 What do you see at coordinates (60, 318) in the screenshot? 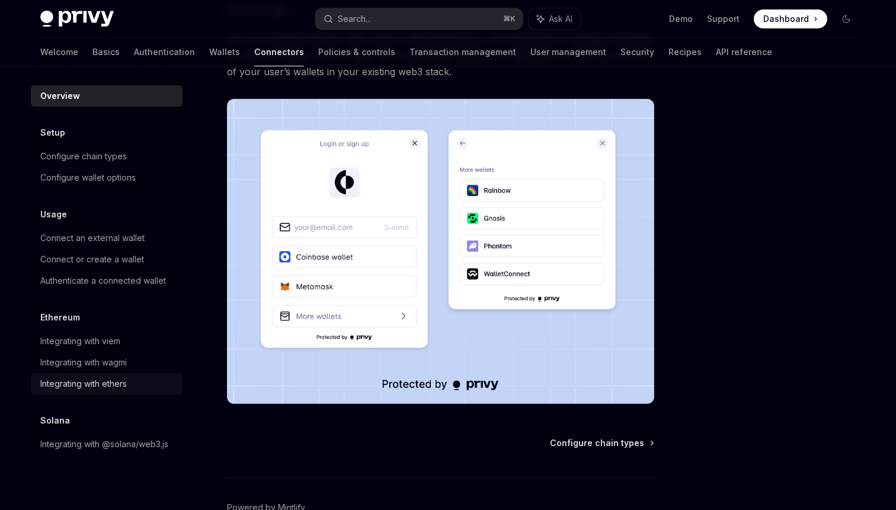
I see `h5: Ethereum` at bounding box center [60, 318].